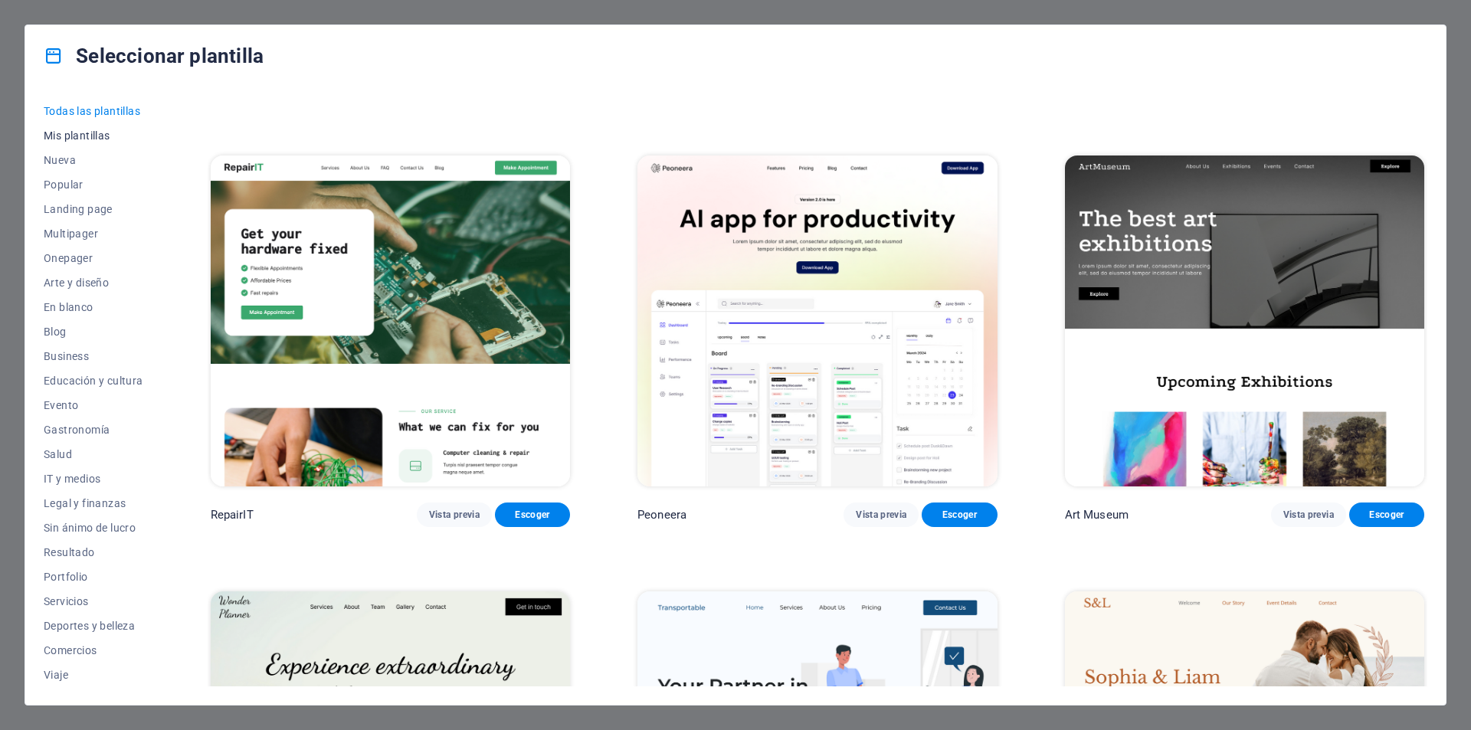 The image size is (1471, 730). Describe the element at coordinates (93, 111) in the screenshot. I see `button: Todas las plantillas` at that location.